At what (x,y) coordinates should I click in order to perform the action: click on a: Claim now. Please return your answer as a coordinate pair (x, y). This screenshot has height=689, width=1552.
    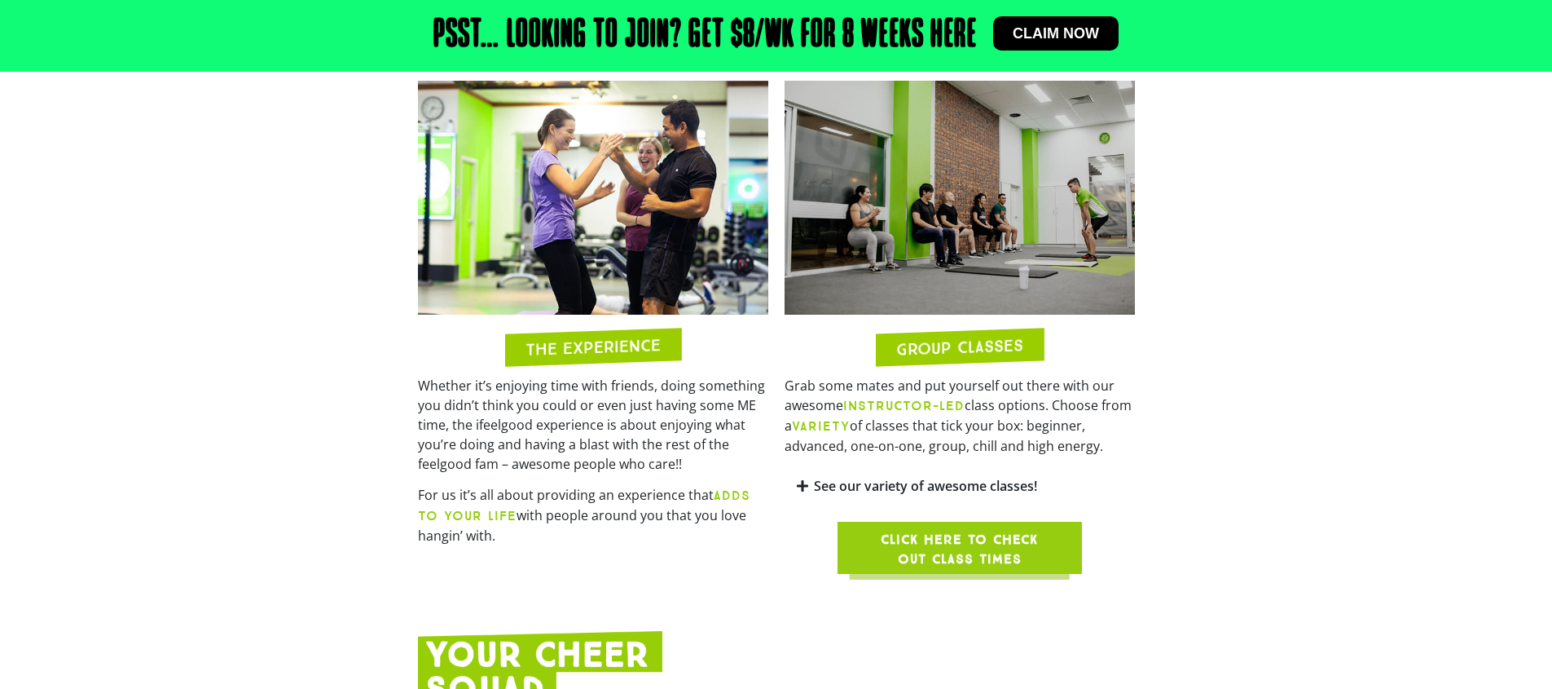
    Looking at the image, I should click on (1056, 33).